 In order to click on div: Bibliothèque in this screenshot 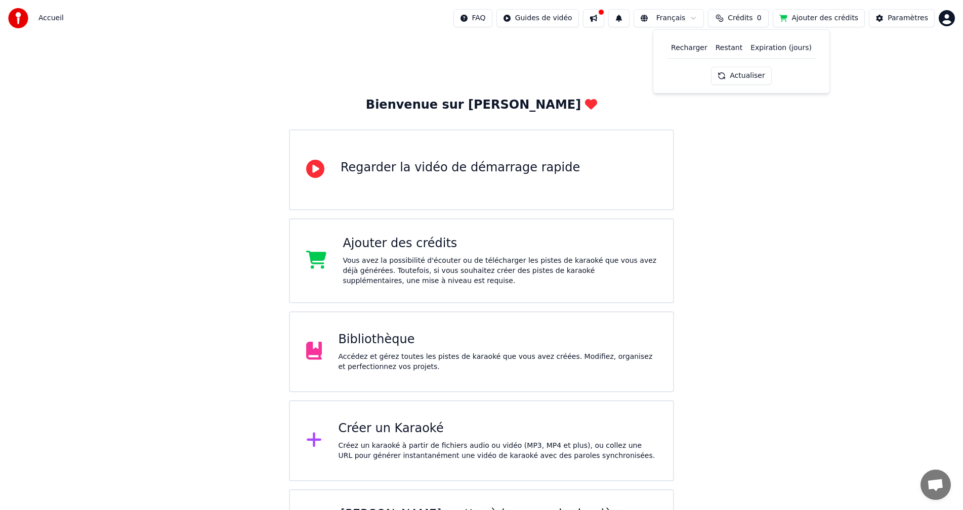, I will do `click(497, 340)`.